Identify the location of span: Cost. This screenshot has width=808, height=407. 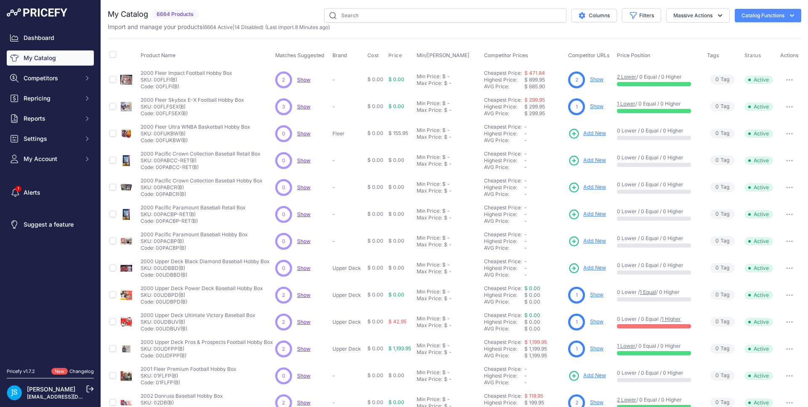
(373, 56).